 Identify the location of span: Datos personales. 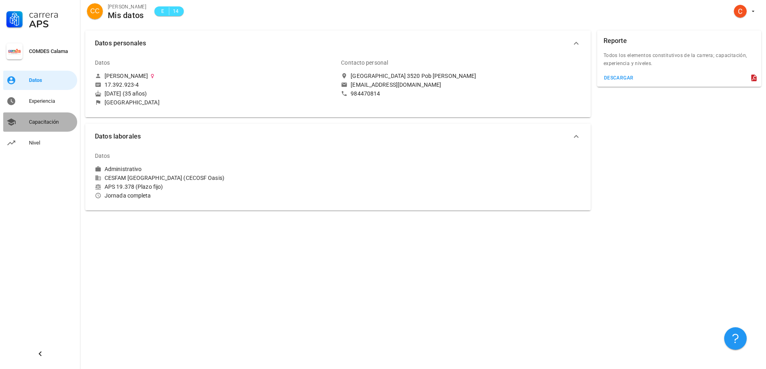
(333, 43).